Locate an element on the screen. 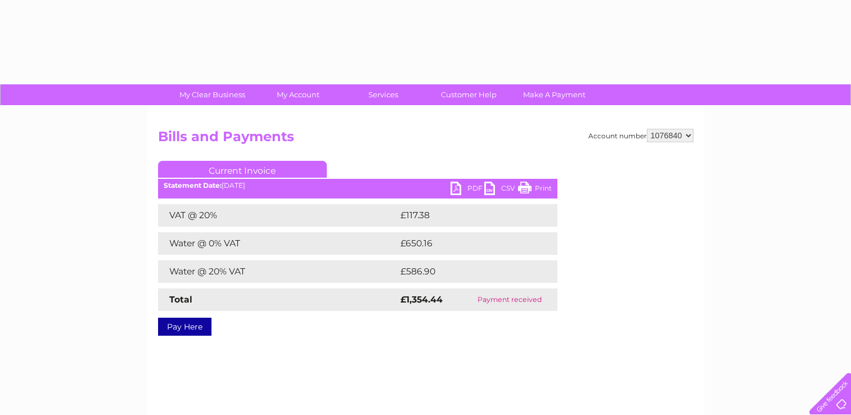 The width and height of the screenshot is (851, 415). h2: Bills and Payments is located at coordinates (426, 139).